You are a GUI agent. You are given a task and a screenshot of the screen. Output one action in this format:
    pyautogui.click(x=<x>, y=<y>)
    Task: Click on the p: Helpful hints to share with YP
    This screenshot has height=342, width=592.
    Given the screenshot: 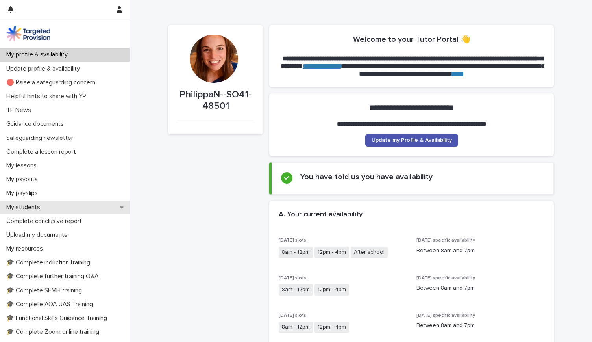 What is the action you would take?
    pyautogui.click(x=48, y=96)
    